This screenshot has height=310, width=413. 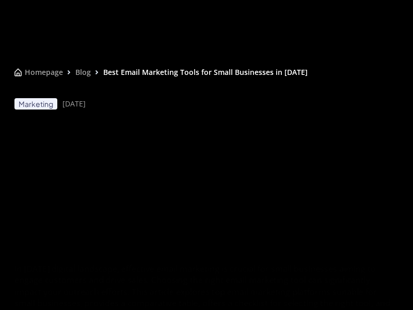 What do you see at coordinates (44, 72) in the screenshot?
I see `div: Homepage` at bounding box center [44, 72].